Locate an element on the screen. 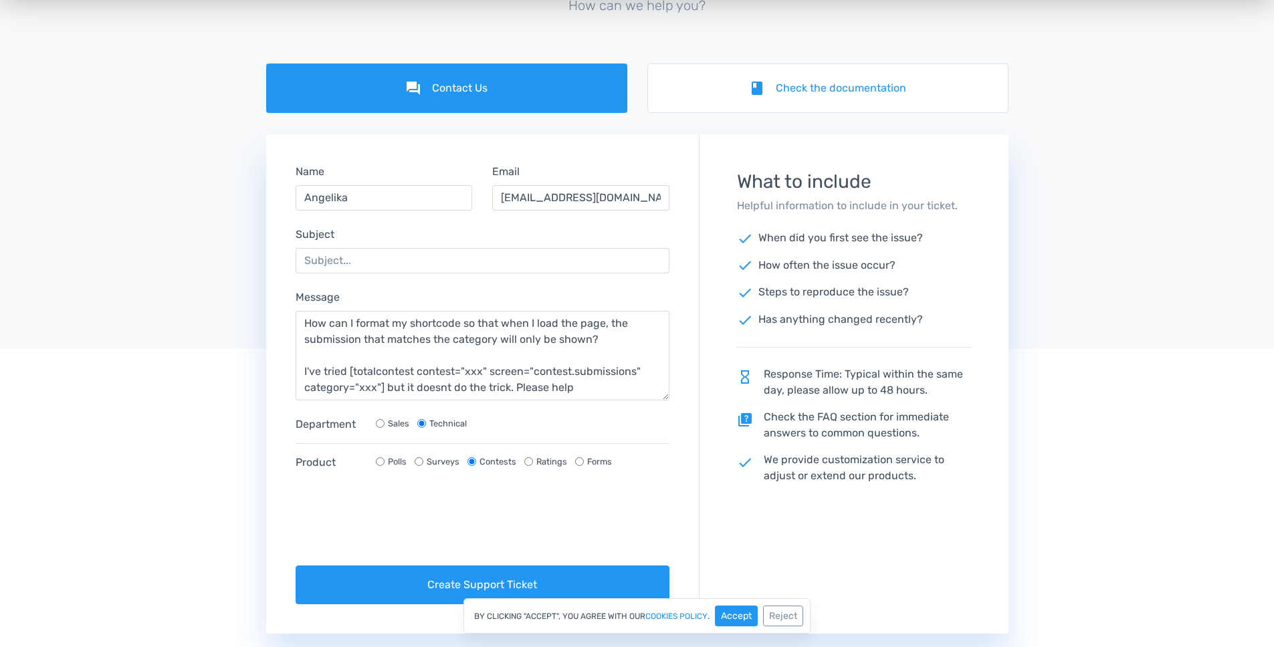  label: Technical is located at coordinates (448, 423).